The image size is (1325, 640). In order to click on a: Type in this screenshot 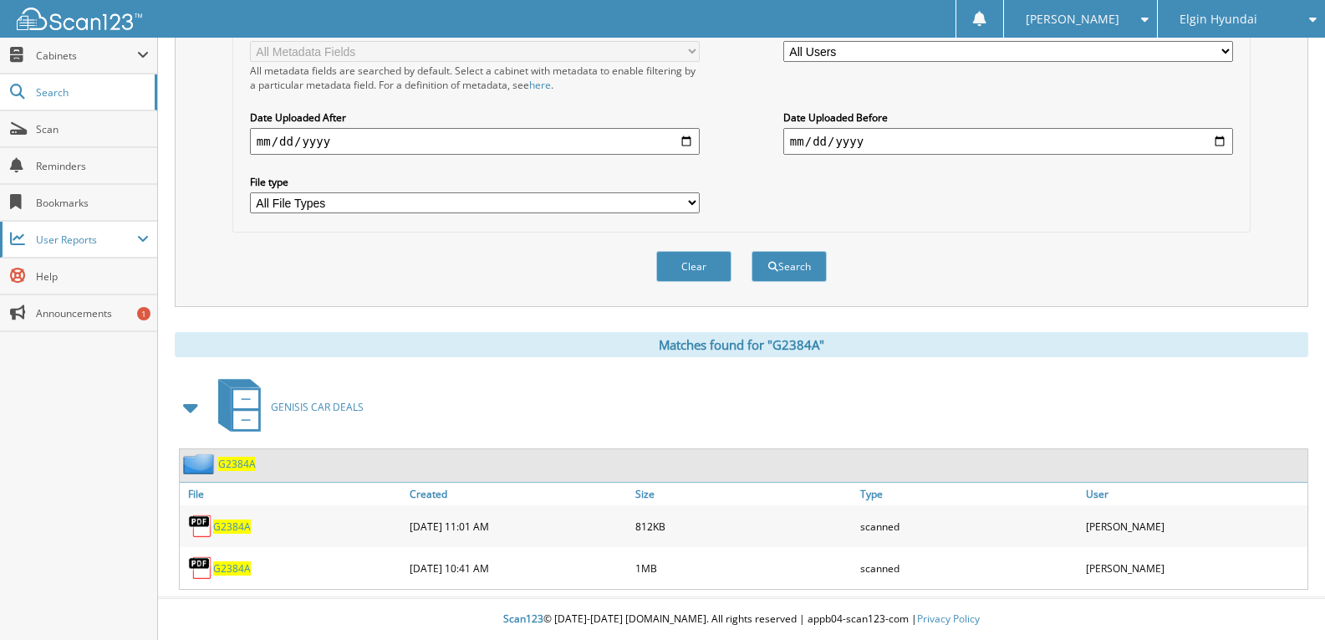, I will do `click(969, 493)`.